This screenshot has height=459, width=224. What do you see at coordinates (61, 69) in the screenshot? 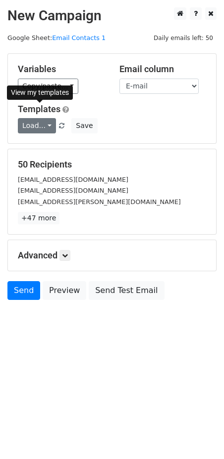
I see `h5: Variables` at bounding box center [61, 69].